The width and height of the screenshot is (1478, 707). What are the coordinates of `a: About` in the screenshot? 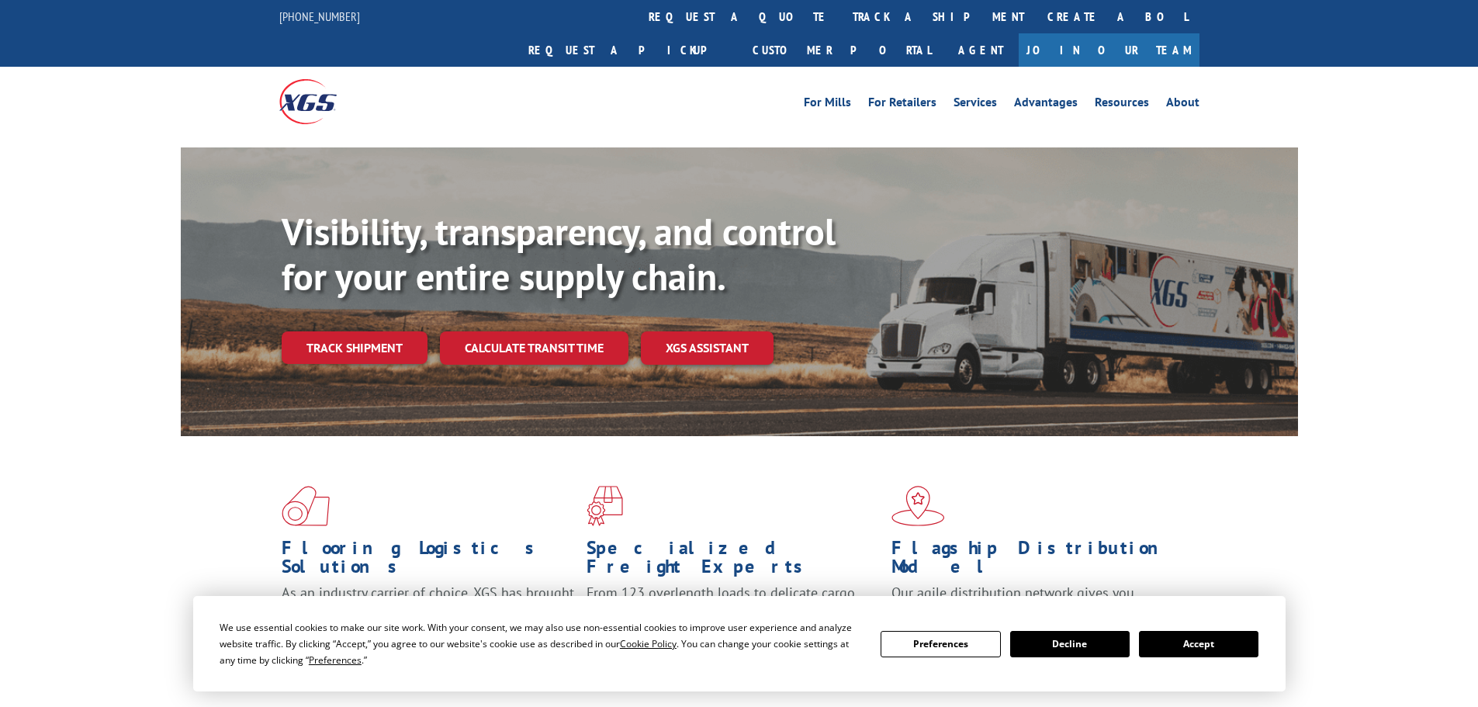 It's located at (1182, 105).